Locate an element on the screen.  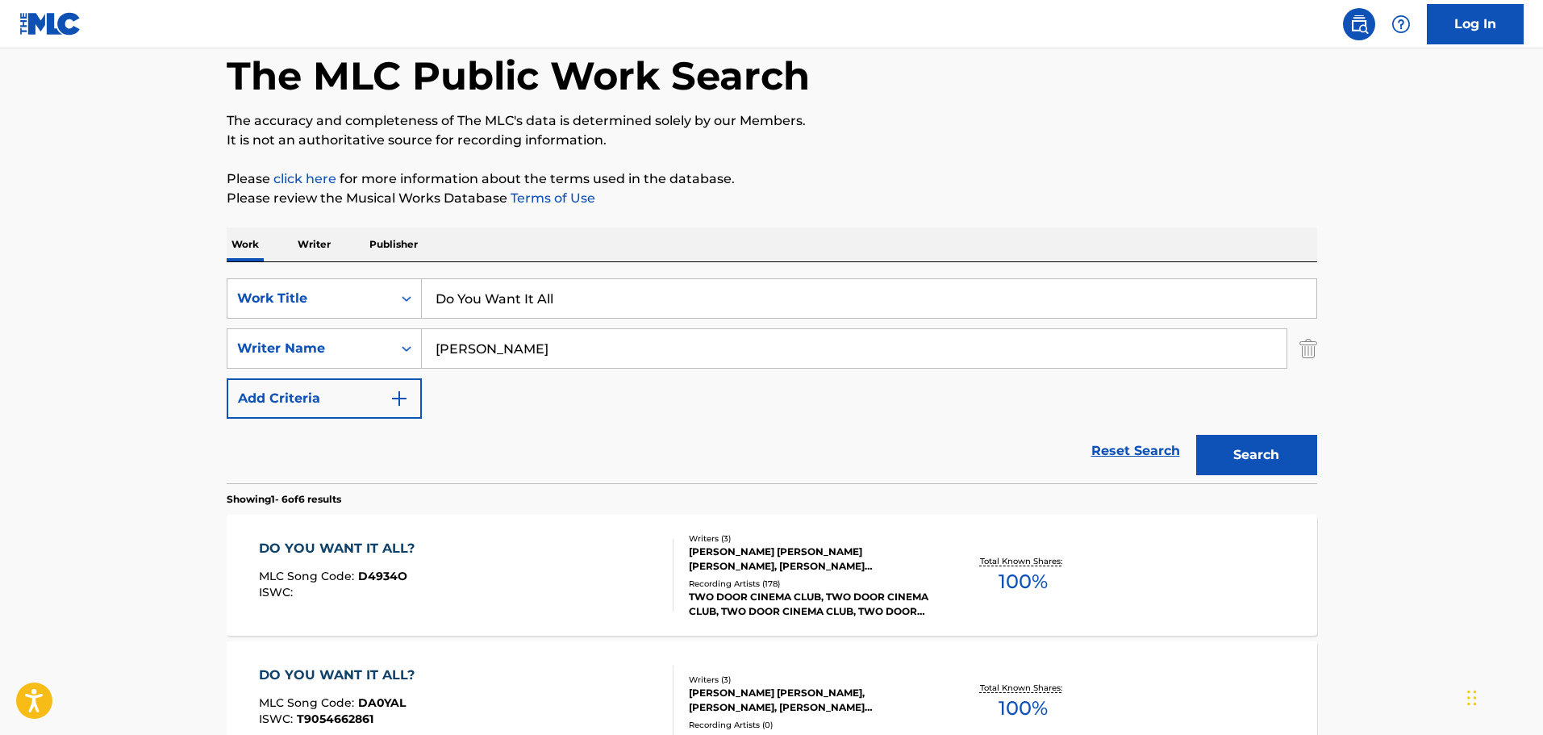
p: Publisher is located at coordinates (394, 244).